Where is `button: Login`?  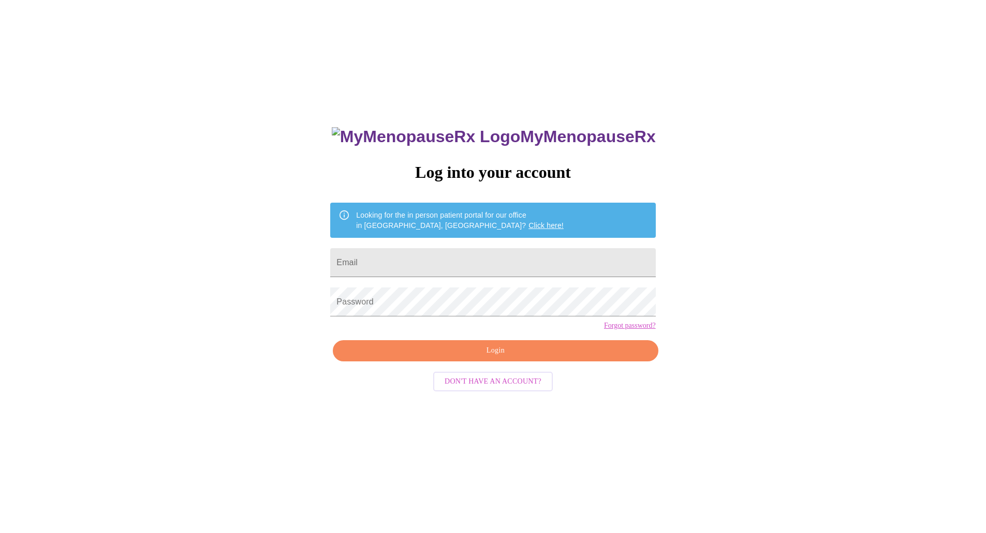 button: Login is located at coordinates (495, 351).